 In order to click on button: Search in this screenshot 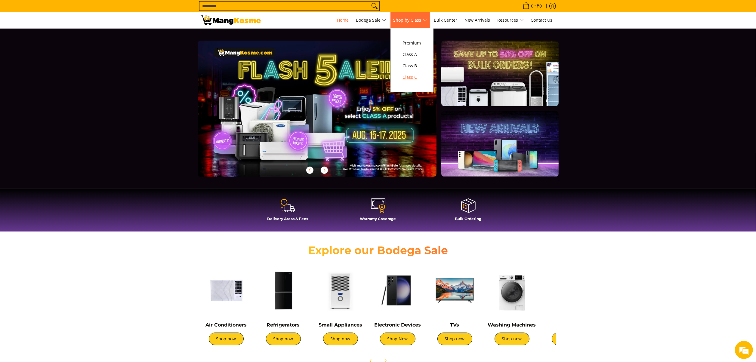, I will do `click(375, 6)`.